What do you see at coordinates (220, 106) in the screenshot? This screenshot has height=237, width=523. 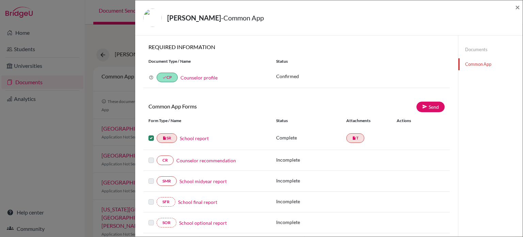 I see `h6: Common App Forms` at bounding box center [220, 106].